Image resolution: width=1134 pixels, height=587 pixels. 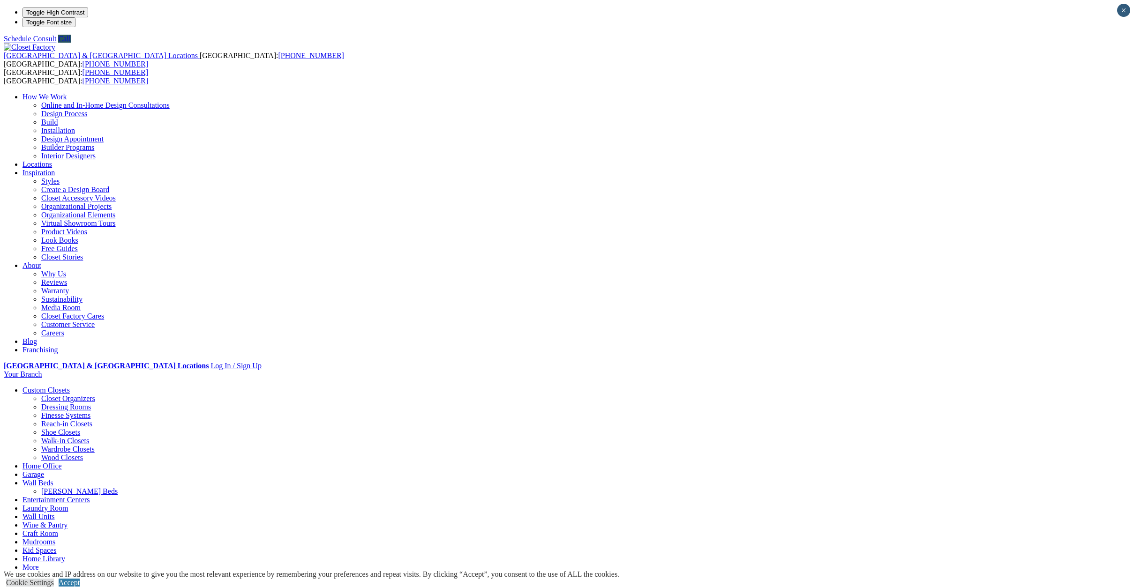 I want to click on a: Design Process, so click(x=64, y=113).